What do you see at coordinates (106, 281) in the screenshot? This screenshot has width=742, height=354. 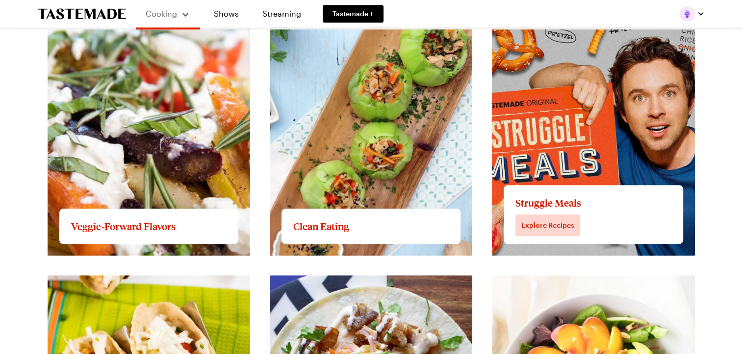 I see `a: View full content for Taco Night` at bounding box center [106, 281].